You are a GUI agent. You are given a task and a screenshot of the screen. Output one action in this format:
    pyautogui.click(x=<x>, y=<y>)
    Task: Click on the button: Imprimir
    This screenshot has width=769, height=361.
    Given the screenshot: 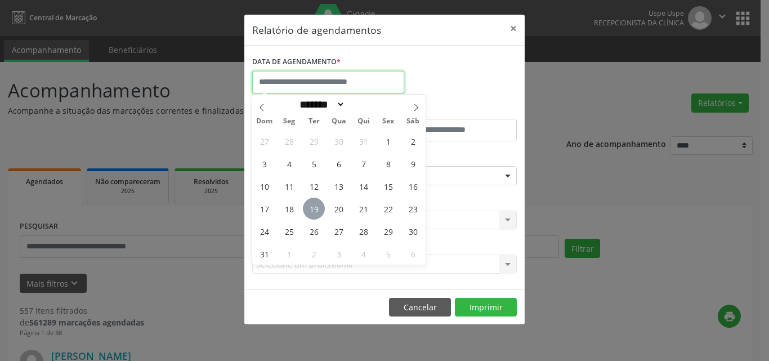 What is the action you would take?
    pyautogui.click(x=486, y=307)
    